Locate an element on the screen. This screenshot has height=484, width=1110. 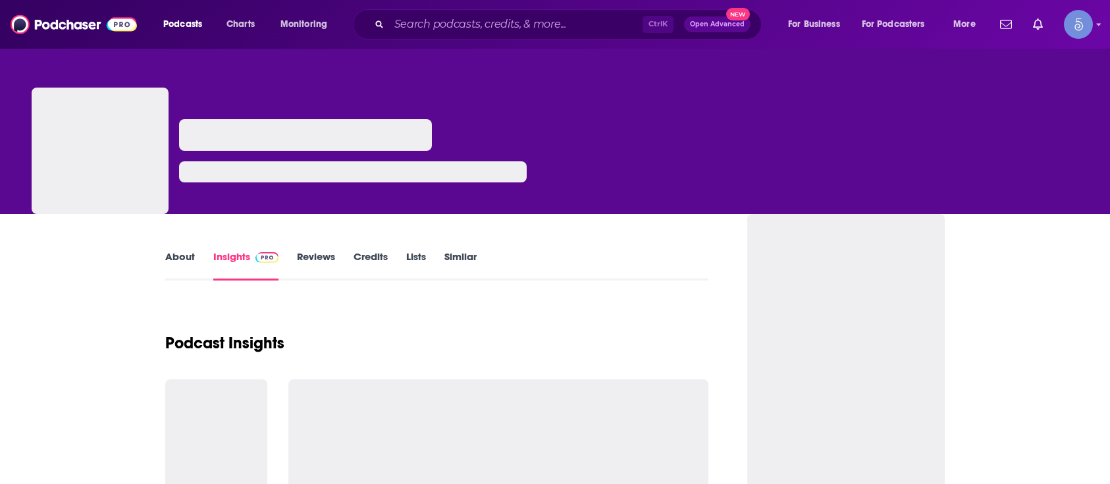
span: Open Advanced is located at coordinates (717, 24).